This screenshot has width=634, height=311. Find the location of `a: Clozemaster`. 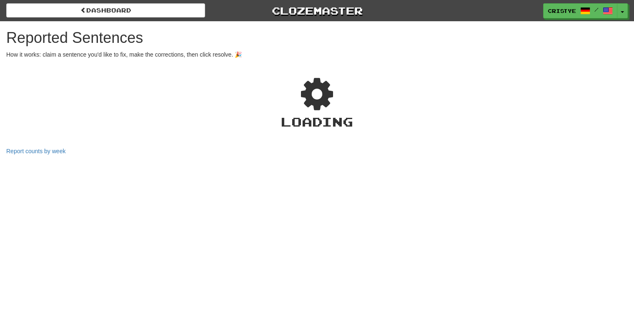

a: Clozemaster is located at coordinates (317, 10).